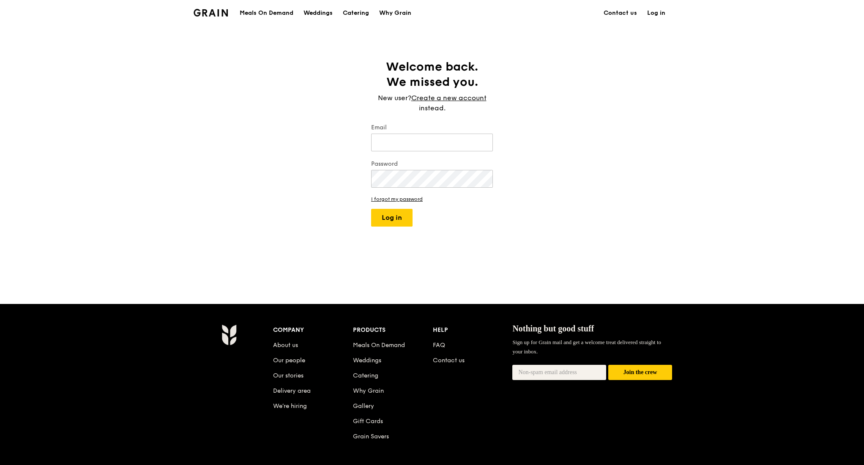 Image resolution: width=864 pixels, height=465 pixels. I want to click on div: Help, so click(473, 330).